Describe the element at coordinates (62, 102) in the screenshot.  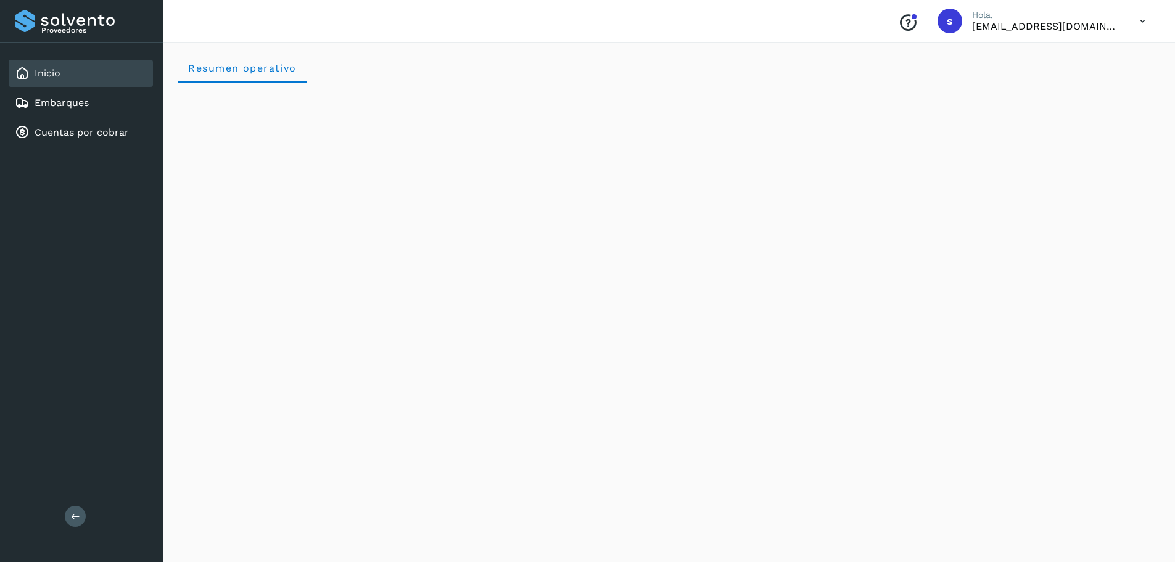
I see `a: Embarques` at that location.